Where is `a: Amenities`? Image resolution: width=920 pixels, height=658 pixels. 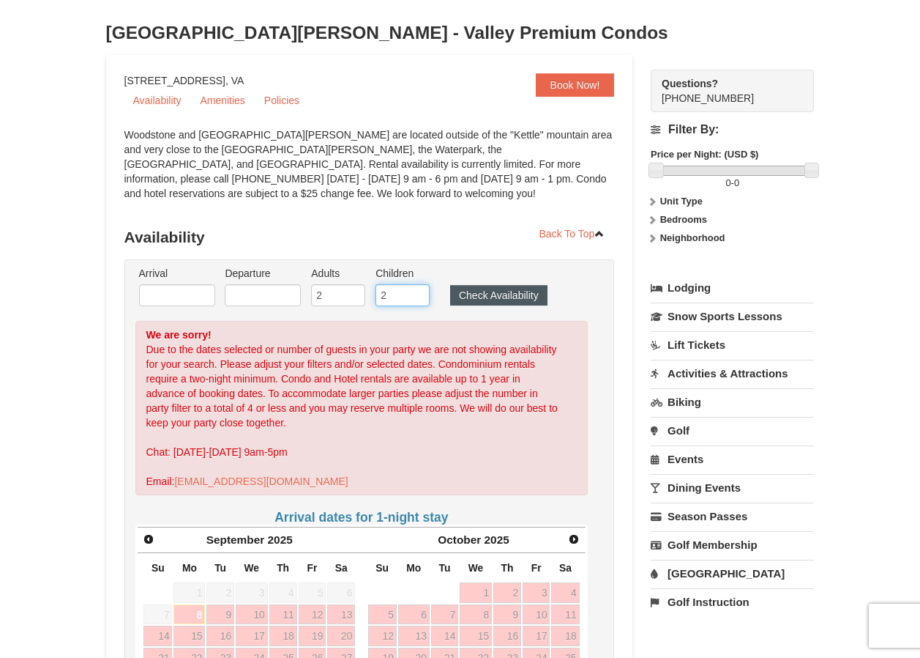
a: Amenities is located at coordinates (222, 100).